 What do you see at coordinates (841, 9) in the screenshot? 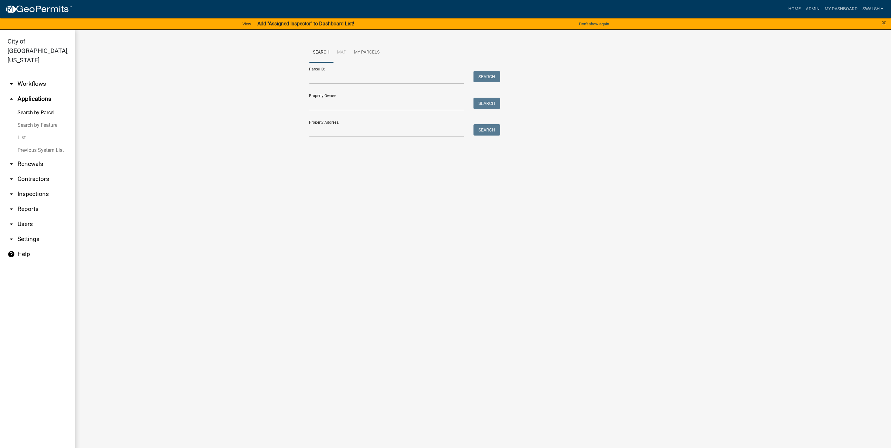
I see `a: My Dashboard` at bounding box center [841, 9].